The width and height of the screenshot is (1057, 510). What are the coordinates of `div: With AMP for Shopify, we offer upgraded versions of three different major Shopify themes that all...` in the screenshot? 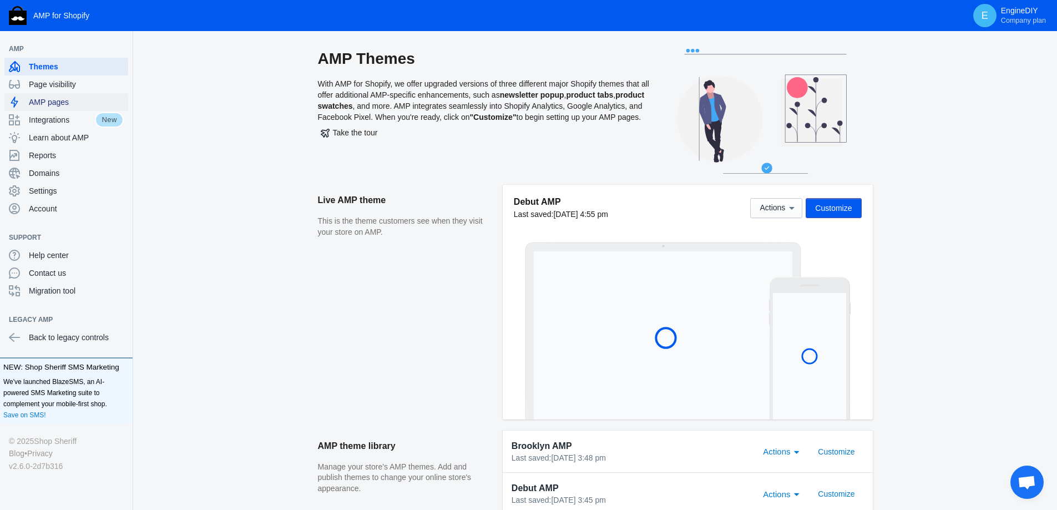 It's located at (484, 117).